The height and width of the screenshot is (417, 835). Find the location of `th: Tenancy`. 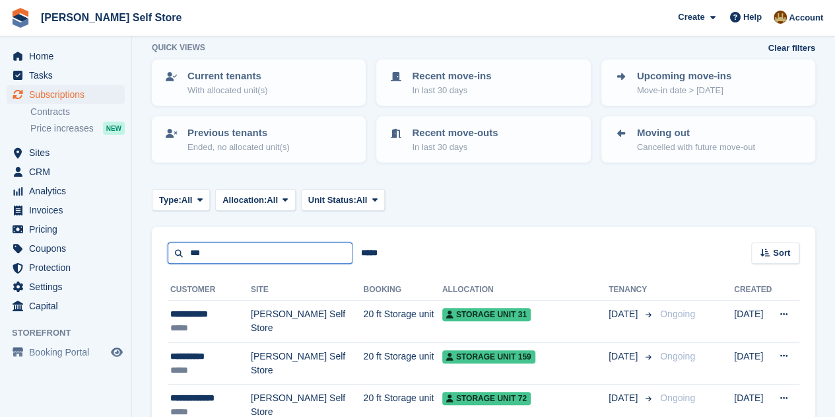

th: Tenancy is located at coordinates (632, 290).